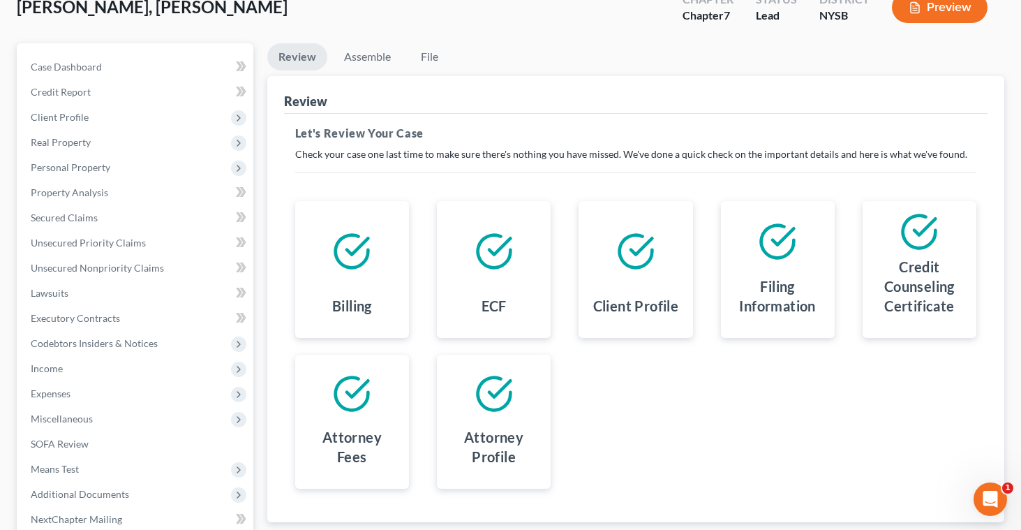 Image resolution: width=1021 pixels, height=530 pixels. What do you see at coordinates (94, 428) in the screenshot?
I see `button: Start recording` at bounding box center [94, 428].